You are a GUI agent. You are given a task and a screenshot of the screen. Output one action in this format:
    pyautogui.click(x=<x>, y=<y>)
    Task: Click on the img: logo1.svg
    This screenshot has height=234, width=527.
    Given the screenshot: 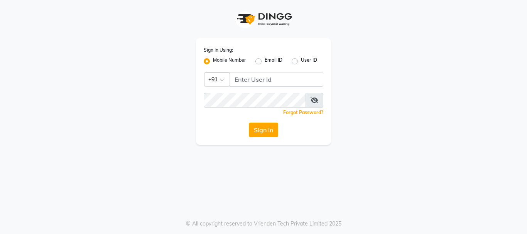 What is the action you would take?
    pyautogui.click(x=263, y=19)
    